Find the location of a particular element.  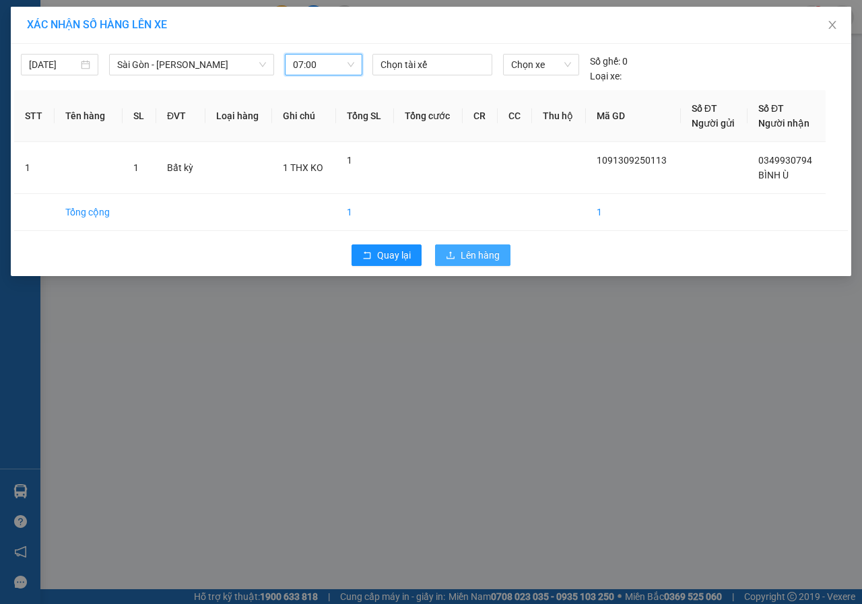

th: CC is located at coordinates (515, 116).